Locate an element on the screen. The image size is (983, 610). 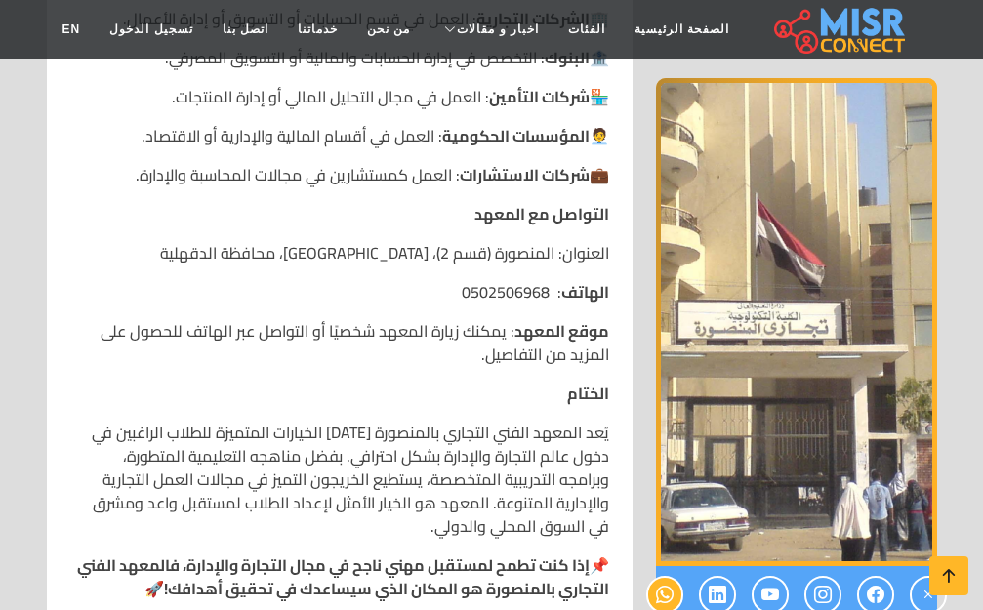
a: من نحن is located at coordinates (389, 29).